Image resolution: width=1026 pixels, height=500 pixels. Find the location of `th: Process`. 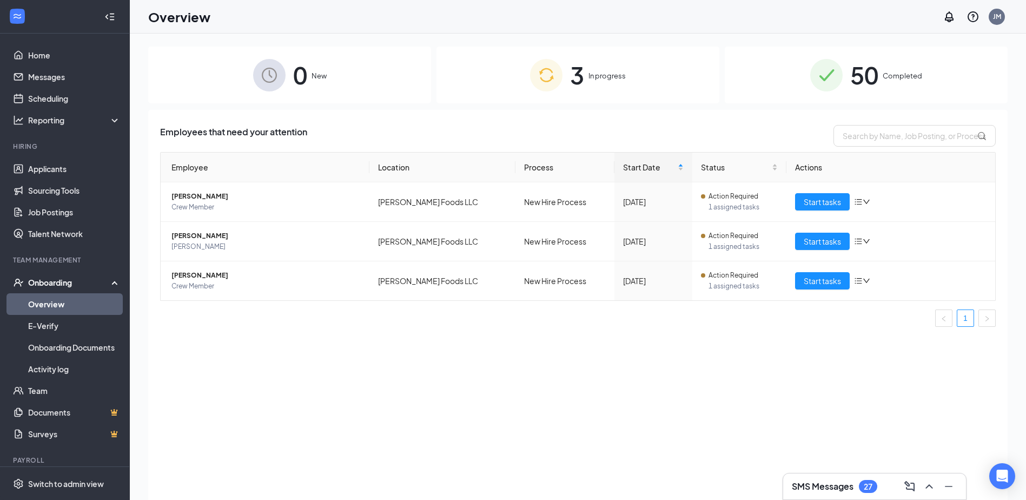

th: Process is located at coordinates (564, 167).